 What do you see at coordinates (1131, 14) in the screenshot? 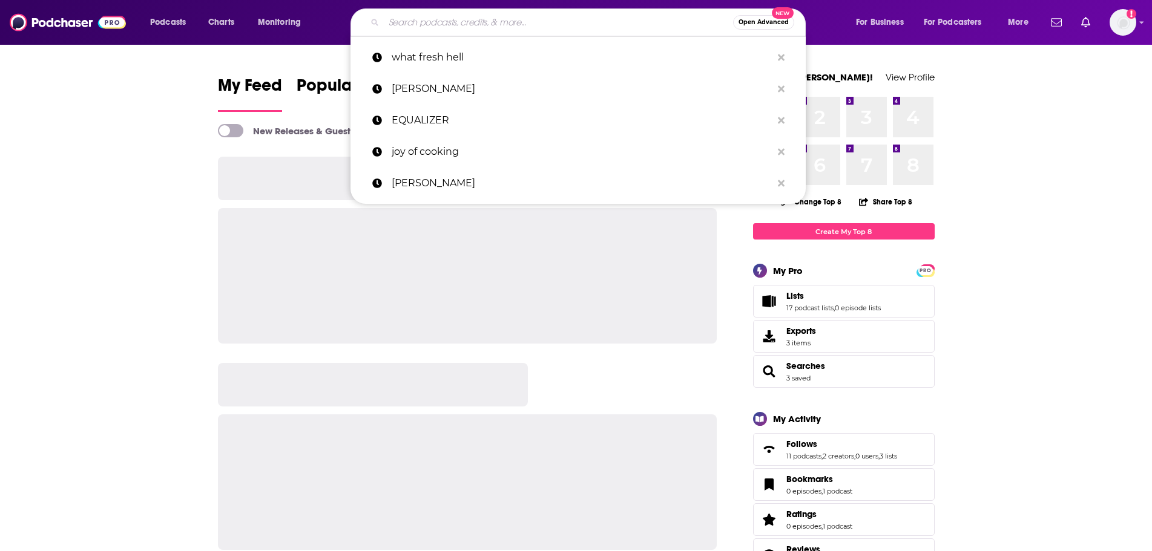
I see `svg: Add a profile image` at bounding box center [1131, 14].